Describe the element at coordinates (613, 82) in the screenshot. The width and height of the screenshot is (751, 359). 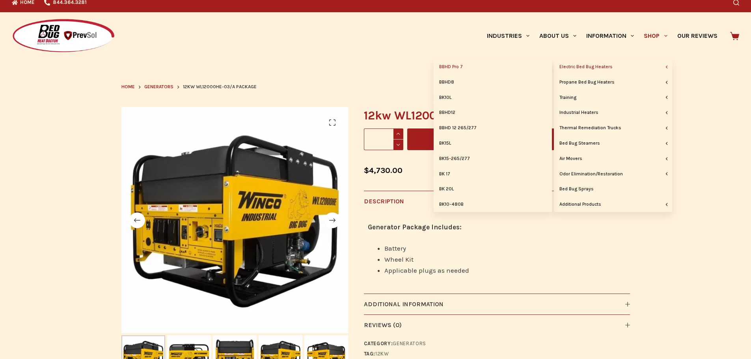
I see `a: Propane Bed Bug Heaters` at that location.